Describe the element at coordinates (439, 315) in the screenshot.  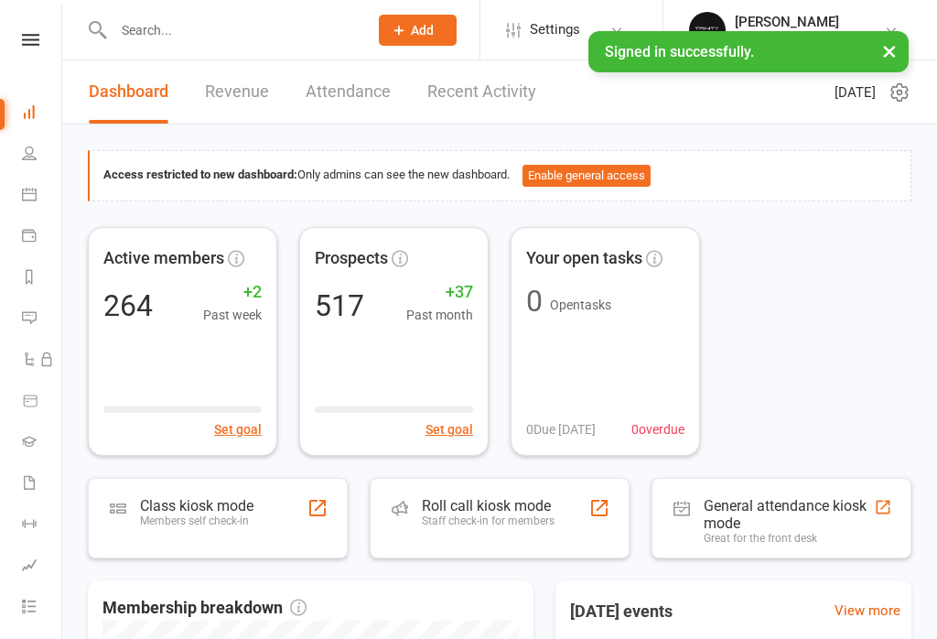
I see `span: Past month` at that location.